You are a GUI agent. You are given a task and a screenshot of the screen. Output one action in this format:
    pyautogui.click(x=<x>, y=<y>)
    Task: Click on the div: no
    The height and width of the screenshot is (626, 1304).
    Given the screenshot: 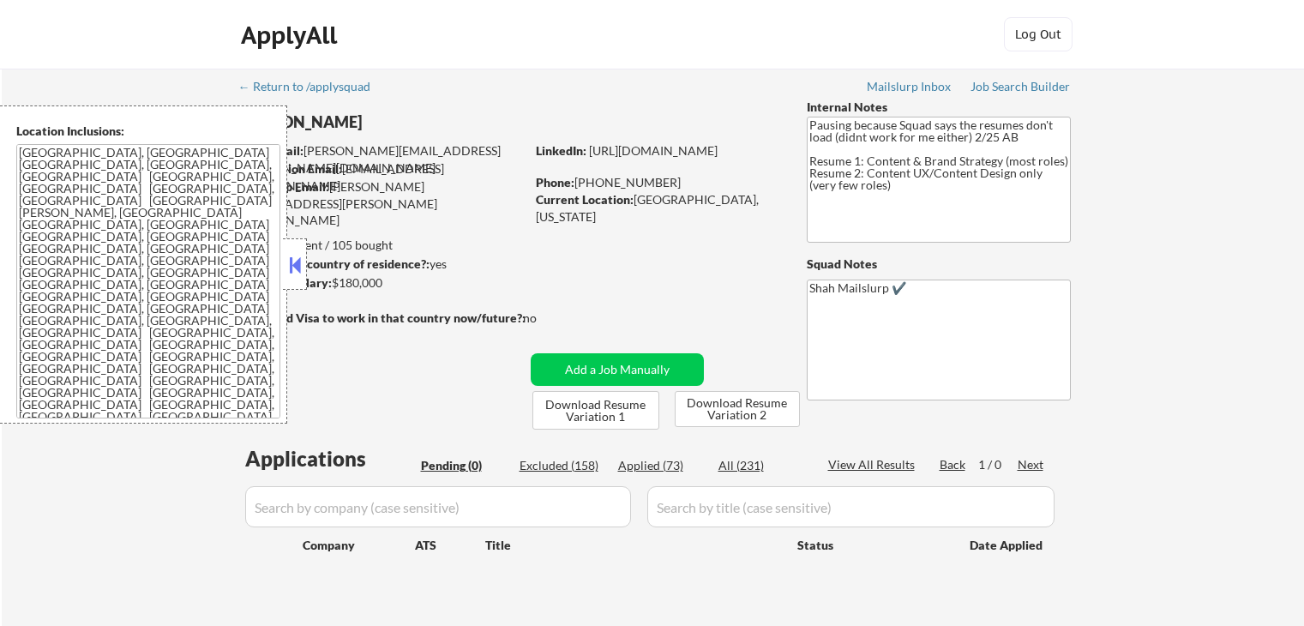 What is the action you would take?
    pyautogui.click(x=547, y=318)
    